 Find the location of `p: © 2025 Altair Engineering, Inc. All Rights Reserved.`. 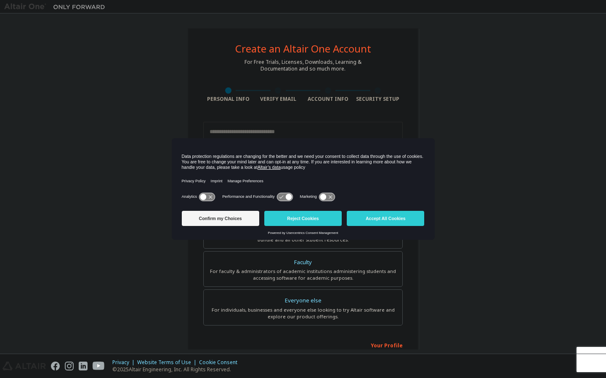

p: © 2025 Altair Engineering, Inc. All Rights Reserved. is located at coordinates (177, 370).